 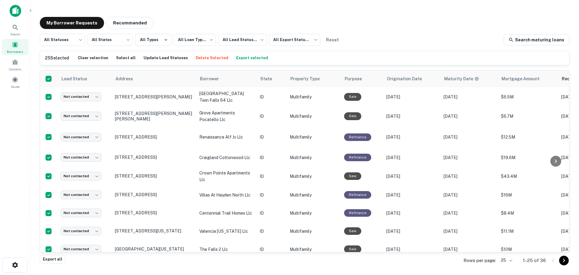 What do you see at coordinates (226, 249) in the screenshot?
I see `p: the falls 2 llc` at bounding box center [226, 249].